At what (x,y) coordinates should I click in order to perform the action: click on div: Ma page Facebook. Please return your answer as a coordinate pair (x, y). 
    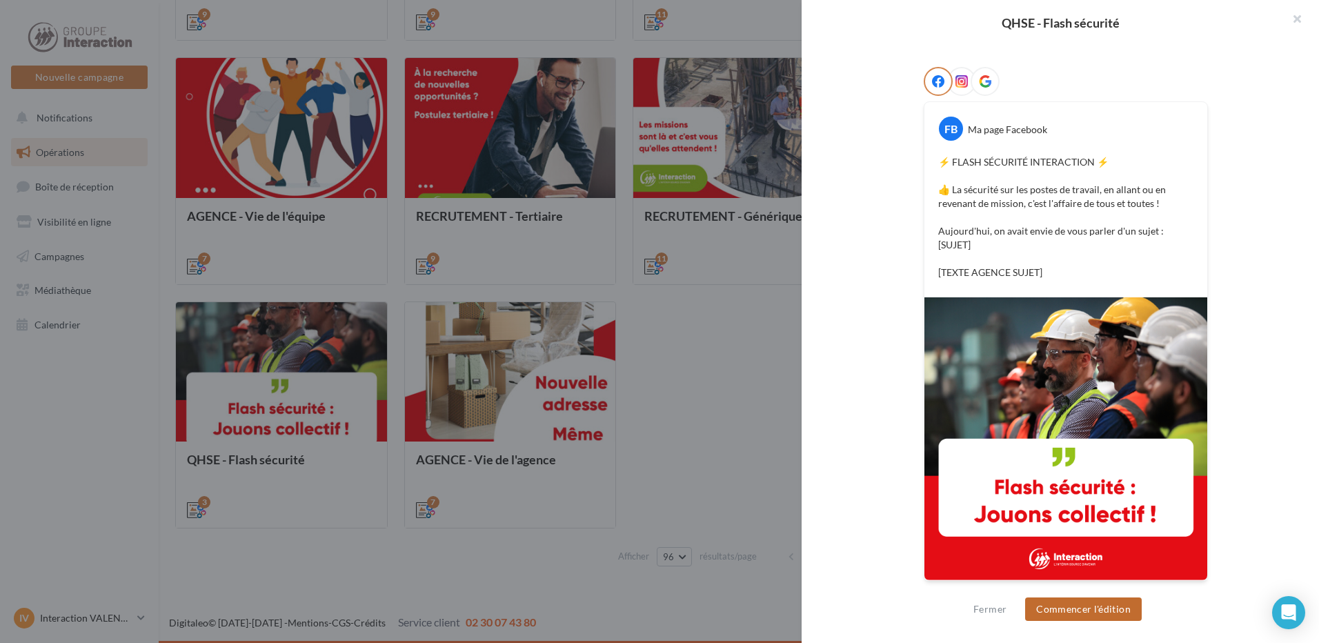
    Looking at the image, I should click on (1007, 130).